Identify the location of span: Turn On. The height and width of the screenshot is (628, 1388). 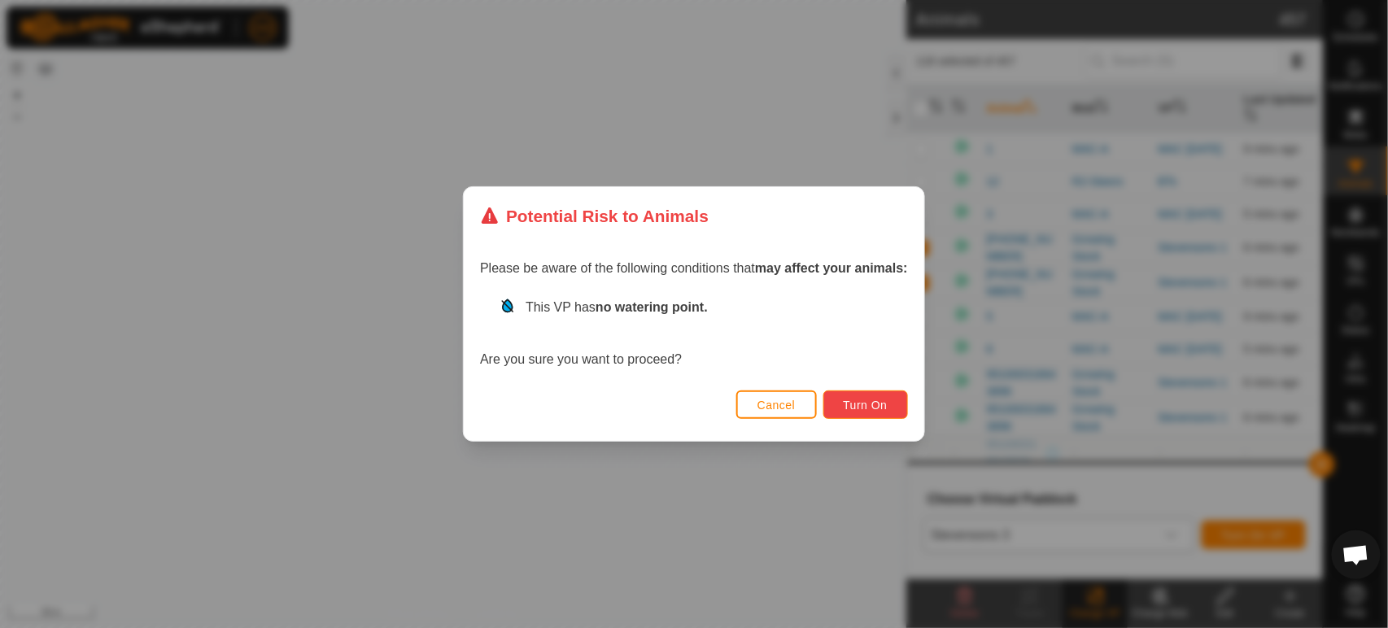
(866, 405).